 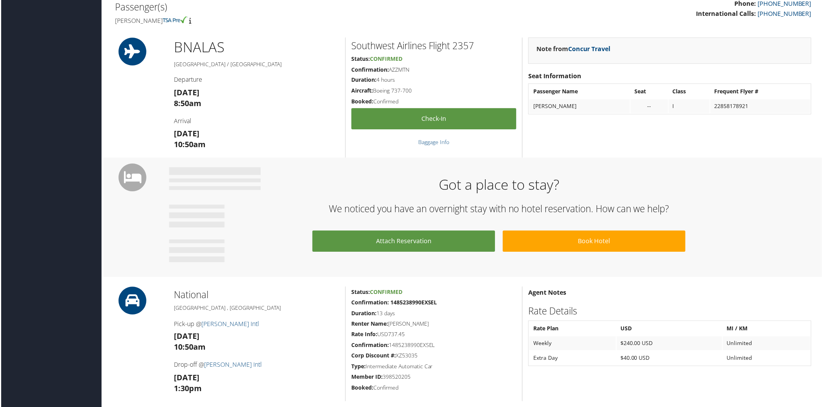 I want to click on strong: Renter Name:, so click(x=369, y=324).